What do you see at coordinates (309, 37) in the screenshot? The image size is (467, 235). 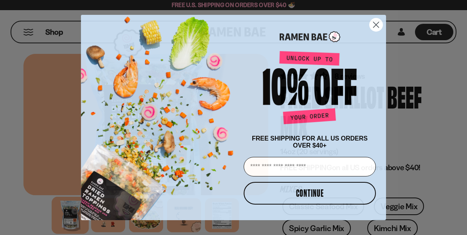 I see `img: Ramen Bae Logo` at bounding box center [309, 37].